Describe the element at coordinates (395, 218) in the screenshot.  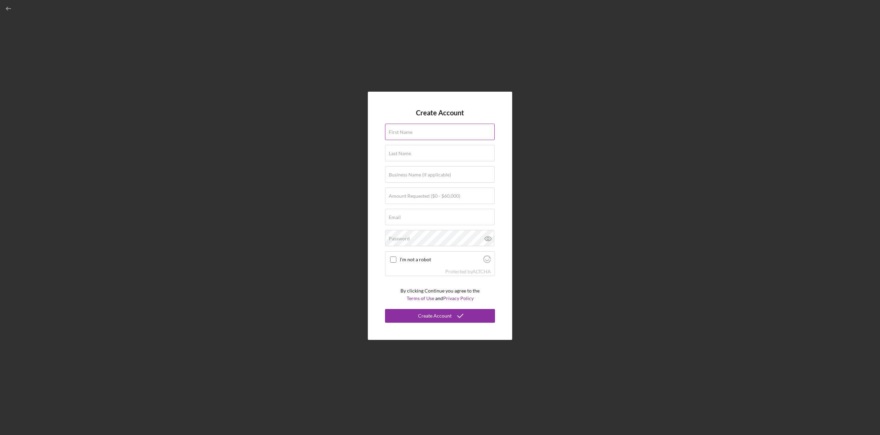
I see `label: Email` at that location.